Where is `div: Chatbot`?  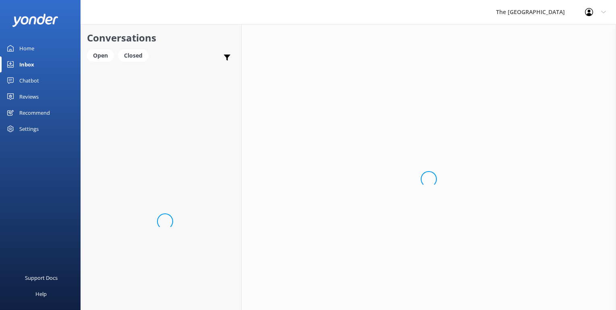 div: Chatbot is located at coordinates (29, 80).